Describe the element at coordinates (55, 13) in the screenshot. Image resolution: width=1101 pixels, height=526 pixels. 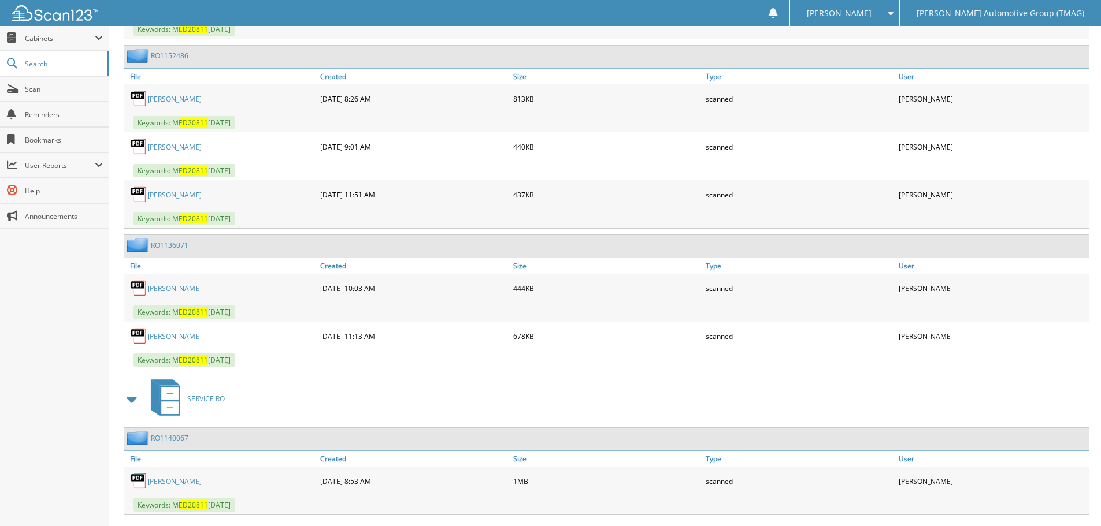
I see `img: scan123-logo-white.svg` at that location.